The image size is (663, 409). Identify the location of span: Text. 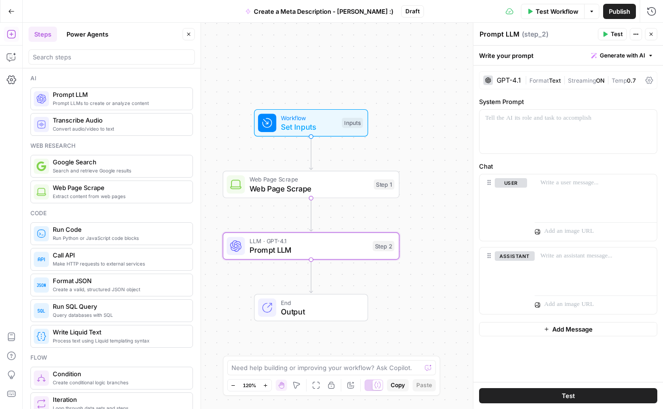
(554, 80).